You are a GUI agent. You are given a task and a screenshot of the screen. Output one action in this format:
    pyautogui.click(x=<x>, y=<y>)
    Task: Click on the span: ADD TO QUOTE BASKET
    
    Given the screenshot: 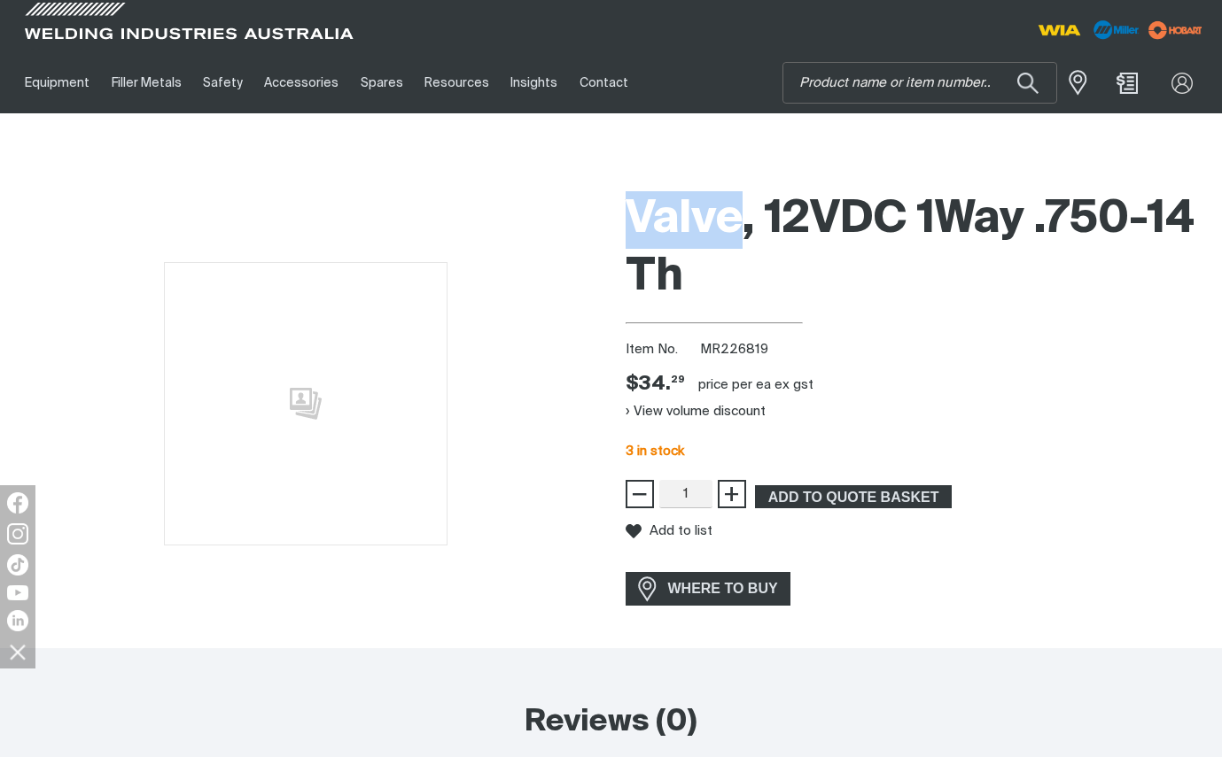 What is the action you would take?
    pyautogui.click(x=853, y=497)
    